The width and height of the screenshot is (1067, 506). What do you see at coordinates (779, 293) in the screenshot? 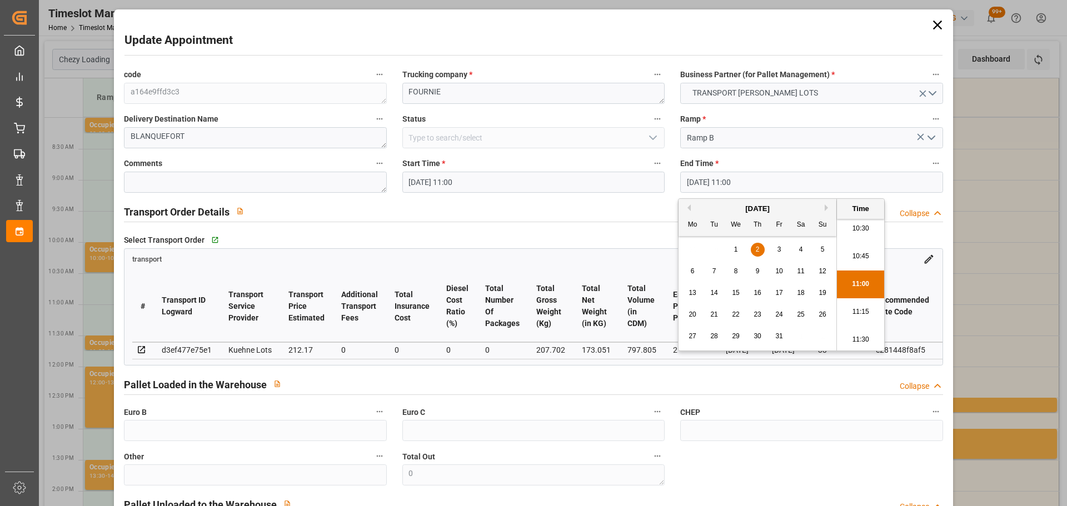
I see `div: Choose Friday, October 17th, 2025` at bounding box center [779, 293].